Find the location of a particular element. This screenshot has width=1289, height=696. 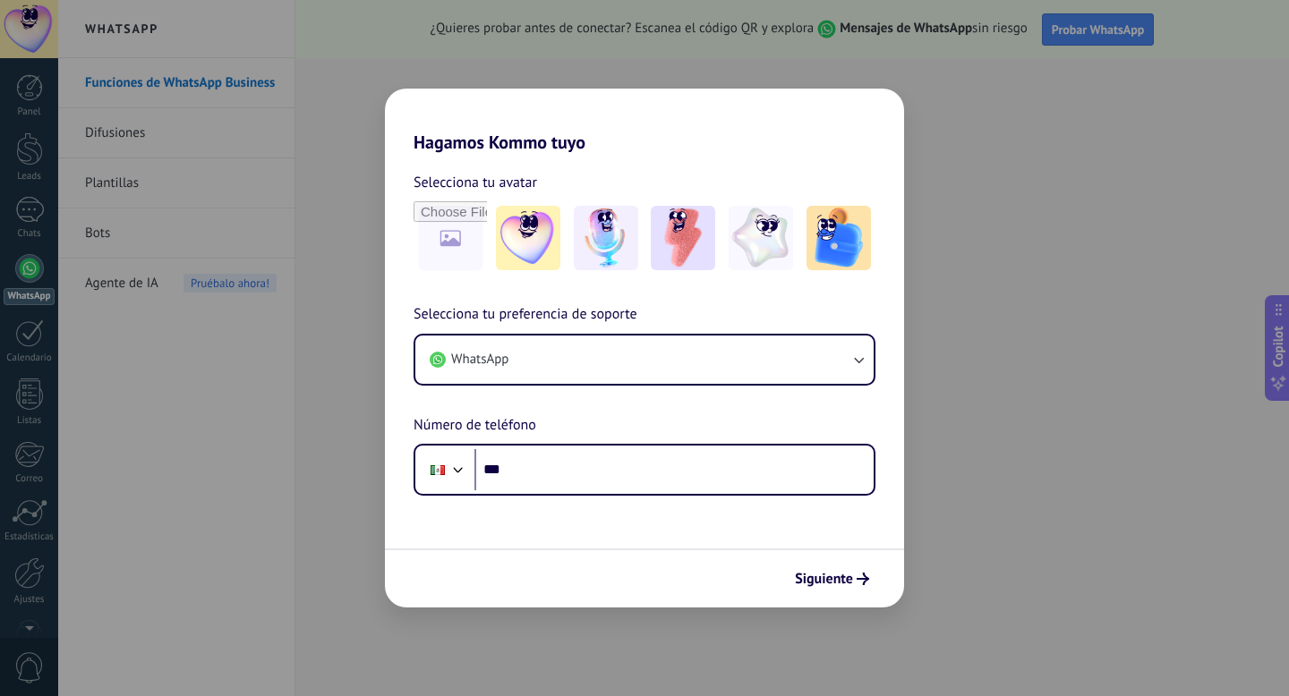

div: Mexico: + 52 is located at coordinates (438, 470).